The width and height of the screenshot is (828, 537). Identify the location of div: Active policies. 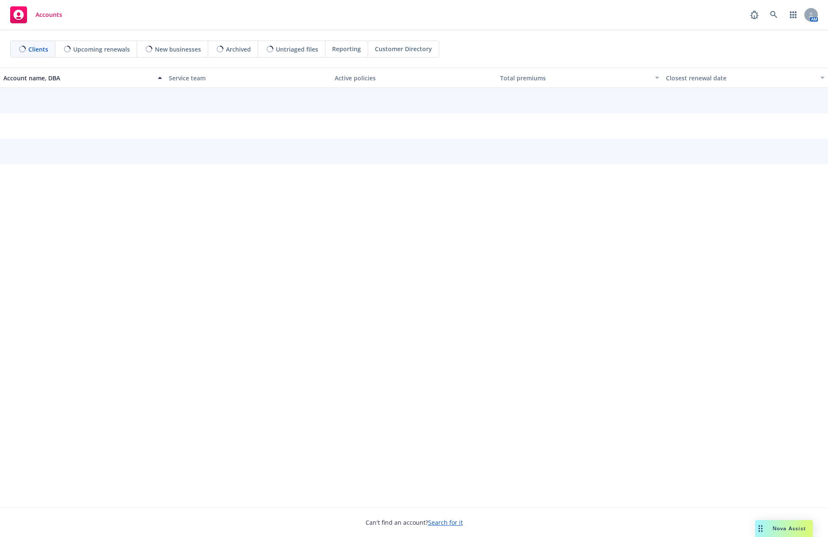
(414, 78).